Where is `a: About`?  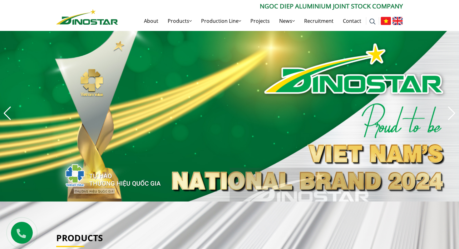
a: About is located at coordinates (151, 21).